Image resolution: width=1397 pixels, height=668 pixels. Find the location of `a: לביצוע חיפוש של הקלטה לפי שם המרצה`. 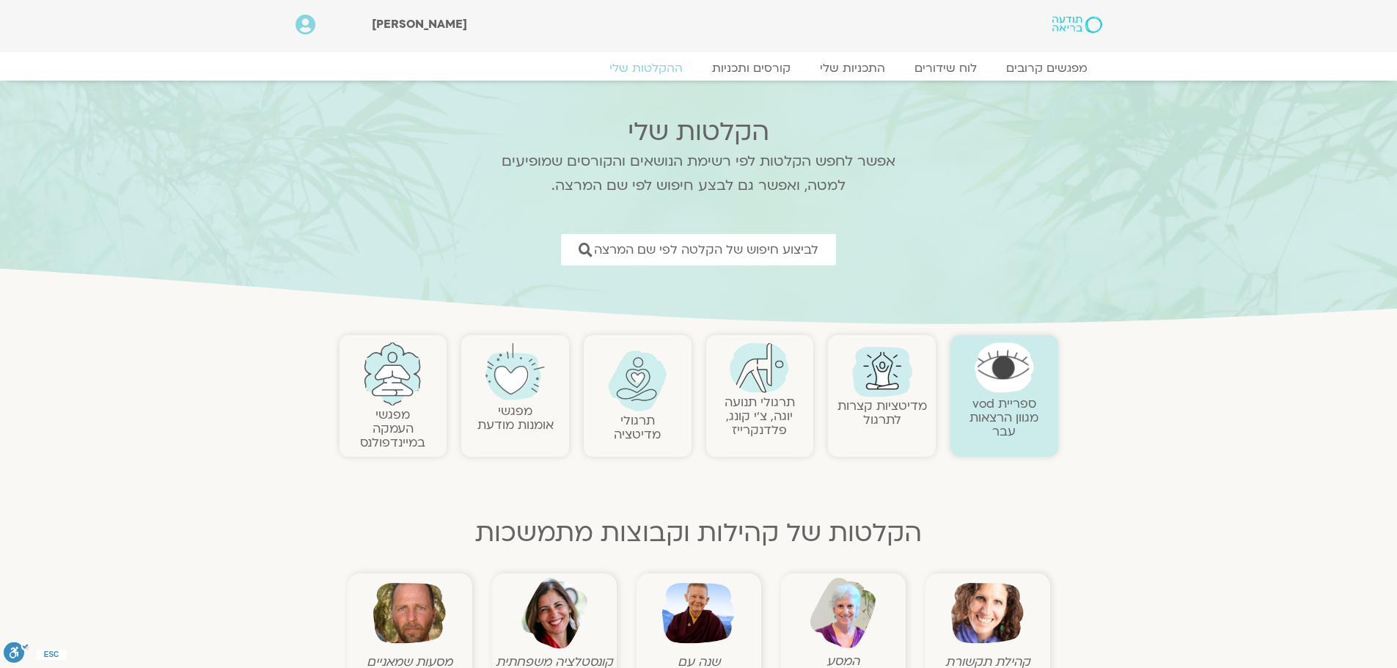

a: לביצוע חיפוש של הקלטה לפי שם המרצה is located at coordinates (698, 249).